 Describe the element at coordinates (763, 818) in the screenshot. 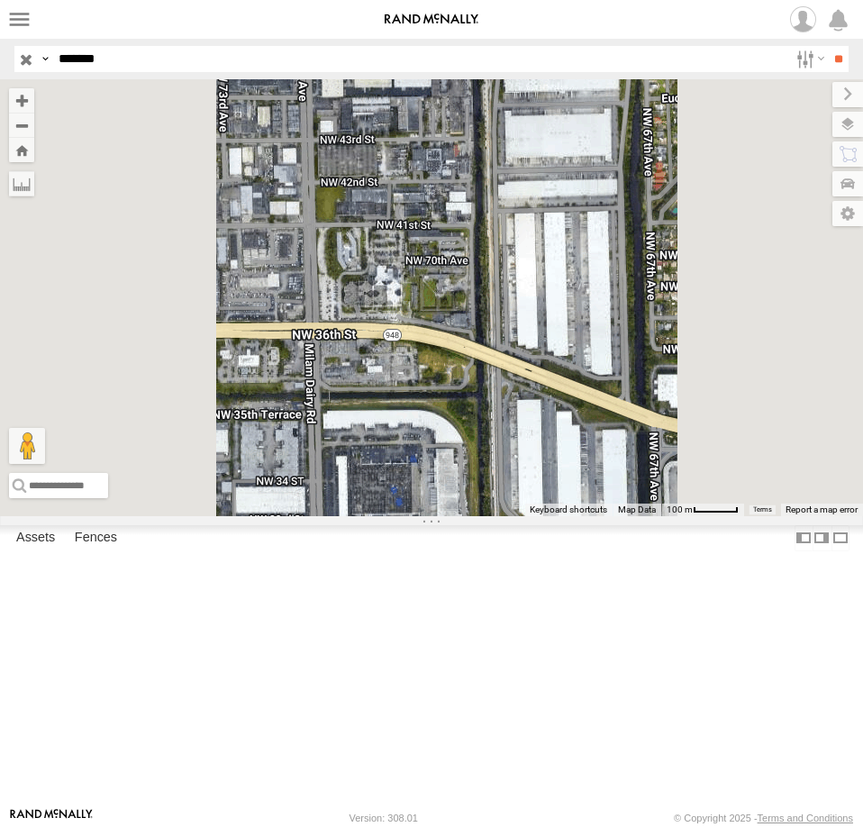

I see `div: © Copyright 2025 -` at that location.